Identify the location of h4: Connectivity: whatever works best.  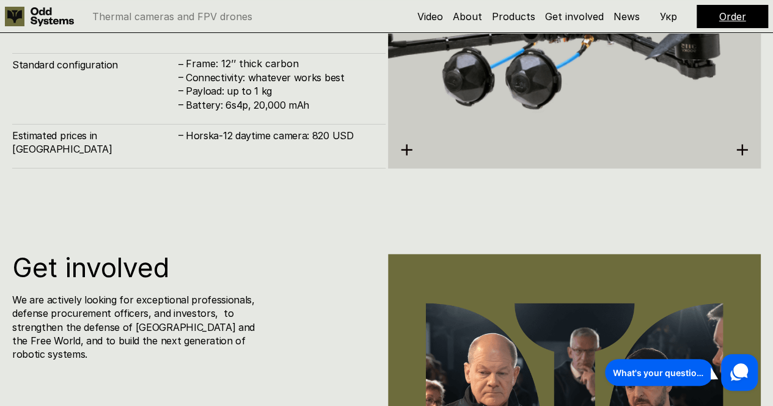
(279, 78).